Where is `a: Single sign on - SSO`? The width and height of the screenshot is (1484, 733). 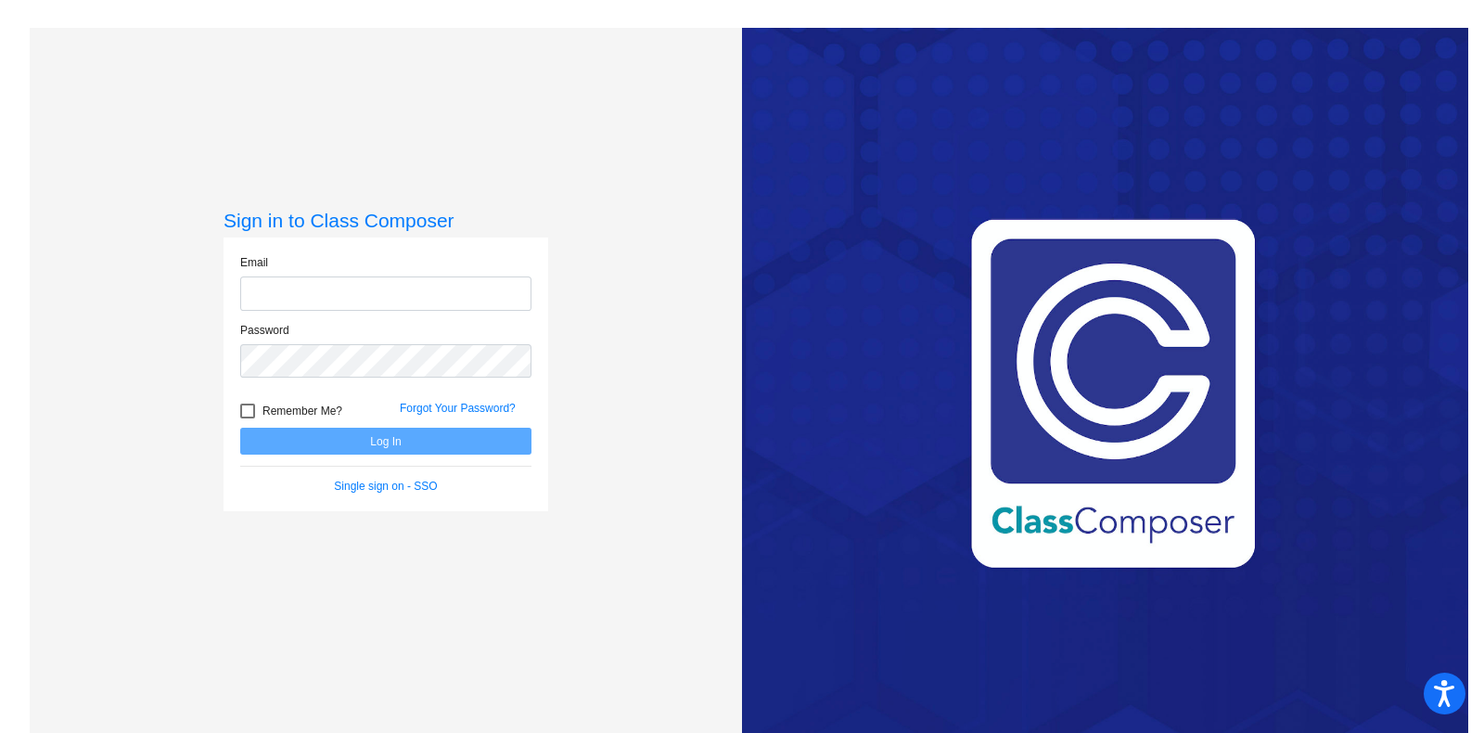 a: Single sign on - SSO is located at coordinates (385, 486).